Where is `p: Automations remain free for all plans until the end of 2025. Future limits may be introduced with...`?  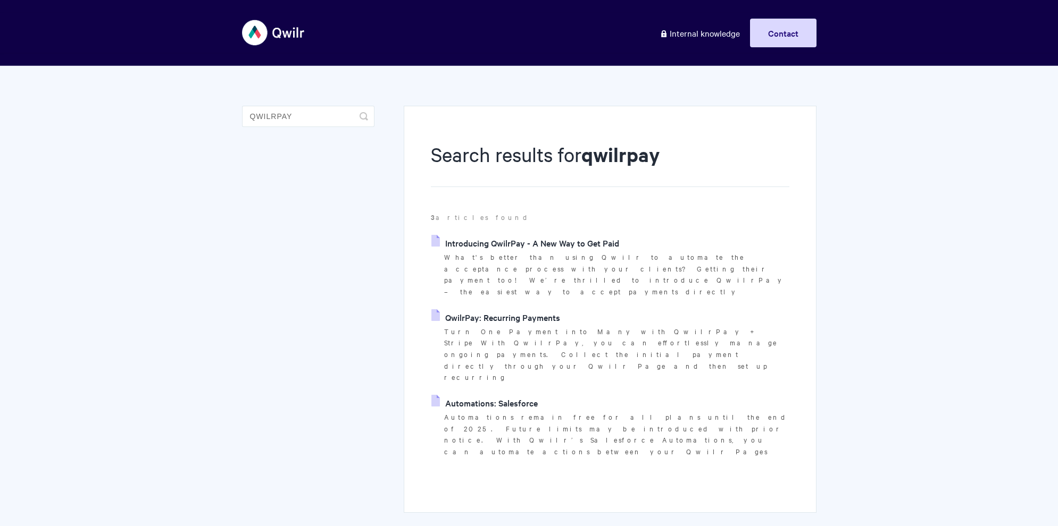
p: Automations remain free for all plans until the end of 2025. Future limits may be introduced with... is located at coordinates (616, 434).